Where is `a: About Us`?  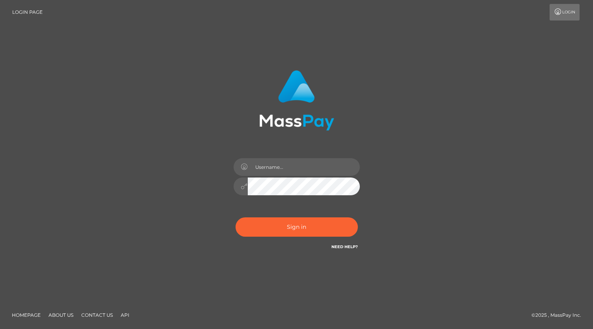
a: About Us is located at coordinates (61, 315).